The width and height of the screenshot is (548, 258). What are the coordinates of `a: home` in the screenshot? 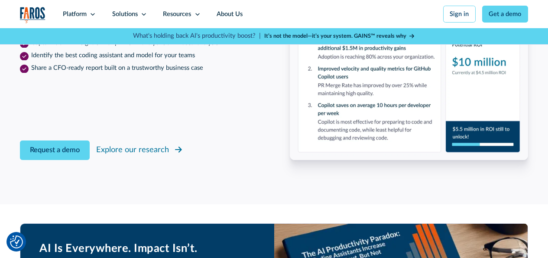 It's located at (32, 15).